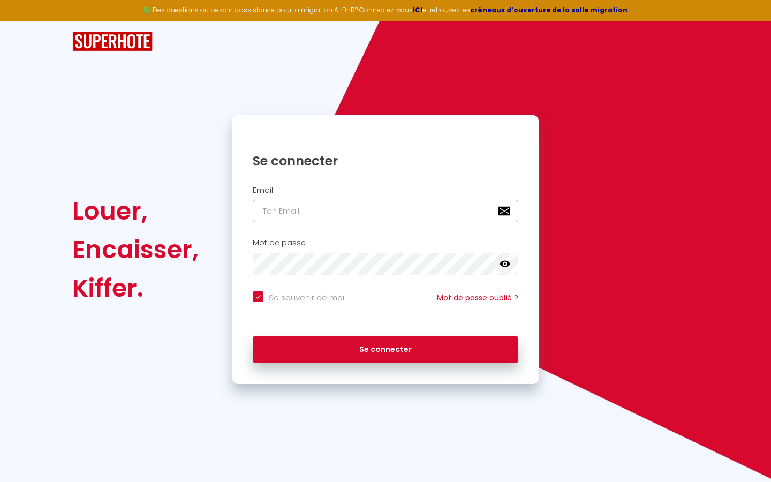 This screenshot has width=771, height=482. What do you see at coordinates (418, 10) in the screenshot?
I see `a: ICI` at bounding box center [418, 10].